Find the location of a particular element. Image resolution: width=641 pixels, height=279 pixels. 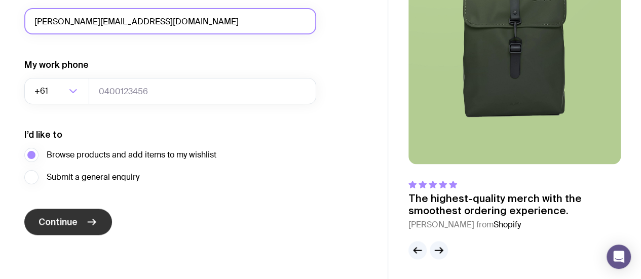

button: Continue is located at coordinates (68, 222).